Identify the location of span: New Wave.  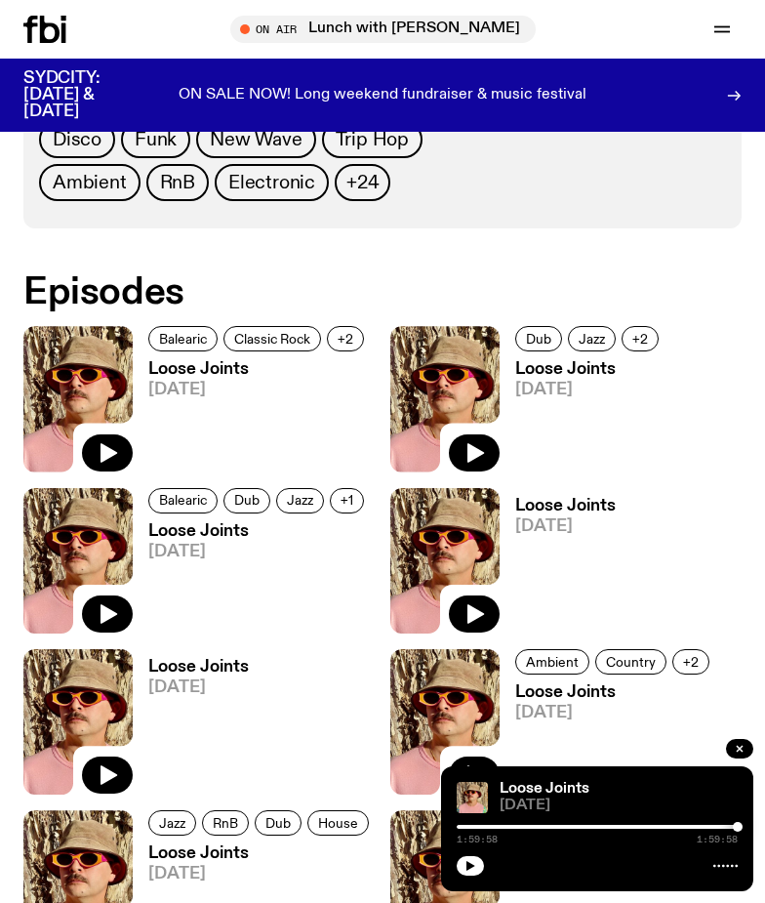
(256, 140).